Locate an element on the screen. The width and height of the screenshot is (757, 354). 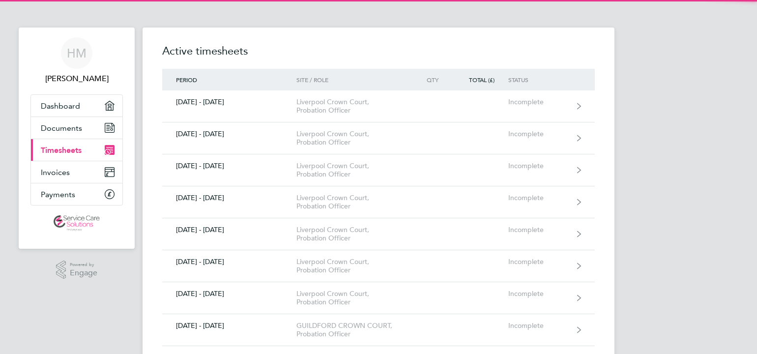
a: Dashboard is located at coordinates (77, 106).